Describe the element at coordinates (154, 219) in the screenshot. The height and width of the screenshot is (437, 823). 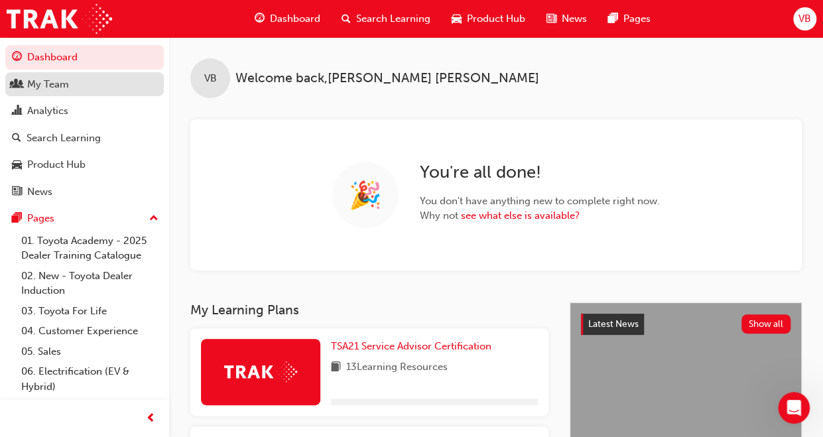
I see `span: up-icon` at that location.